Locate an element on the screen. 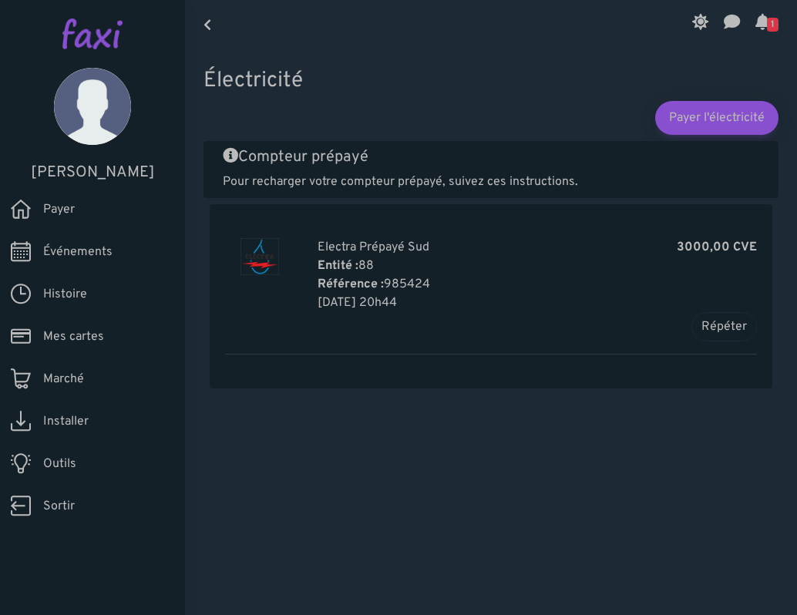 This screenshot has width=797, height=615. font: 3000,00 CVE is located at coordinates (717, 247).